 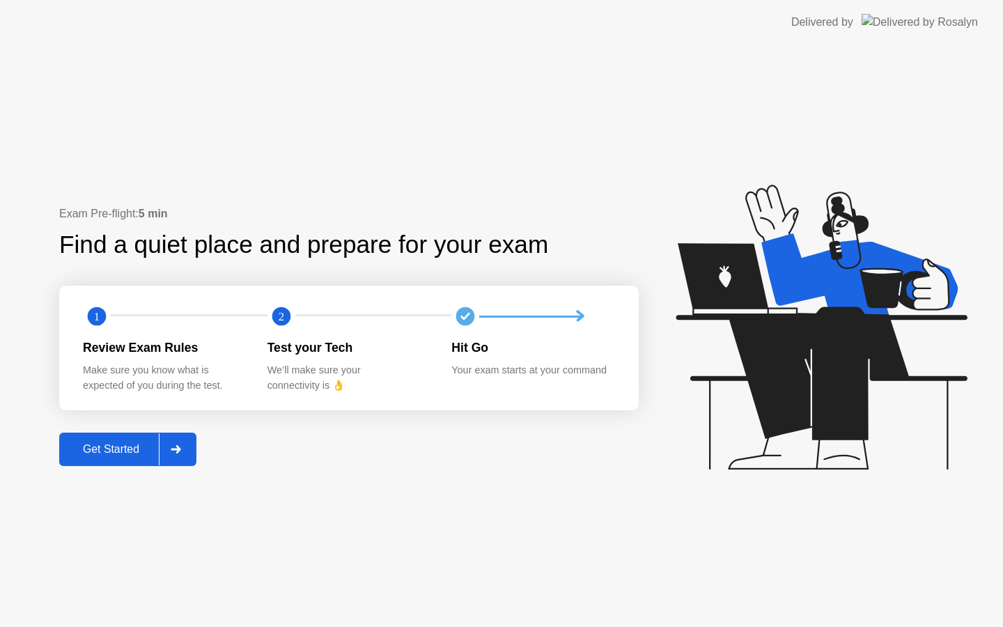 What do you see at coordinates (111, 449) in the screenshot?
I see `div: Get Started` at bounding box center [111, 449].